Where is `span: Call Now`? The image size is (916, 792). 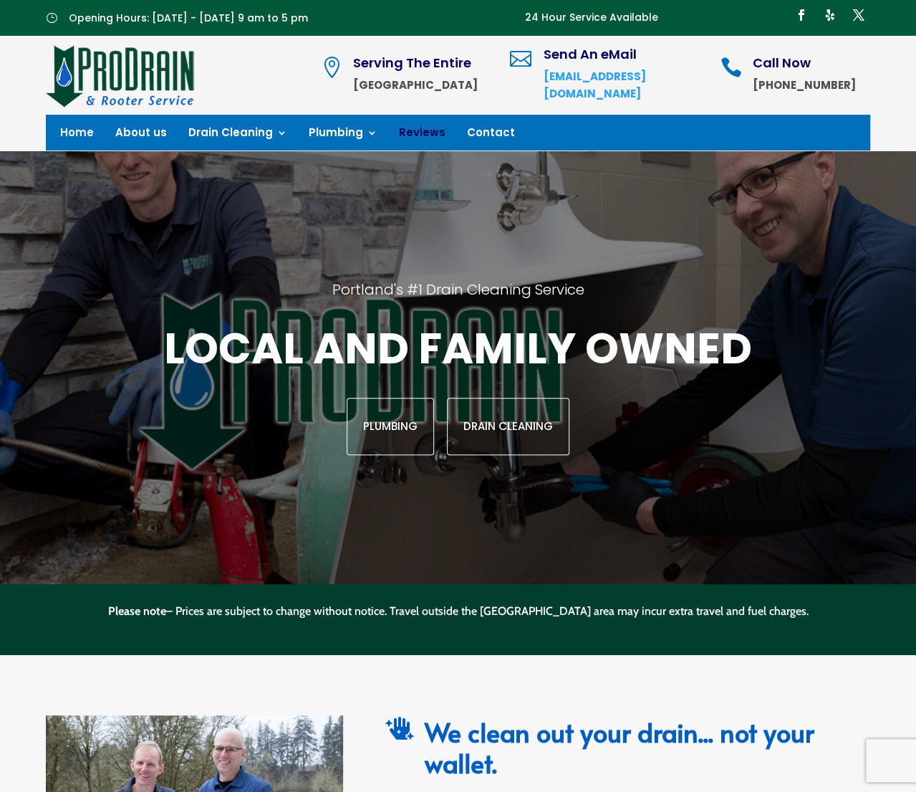
span: Call Now is located at coordinates (782, 62).